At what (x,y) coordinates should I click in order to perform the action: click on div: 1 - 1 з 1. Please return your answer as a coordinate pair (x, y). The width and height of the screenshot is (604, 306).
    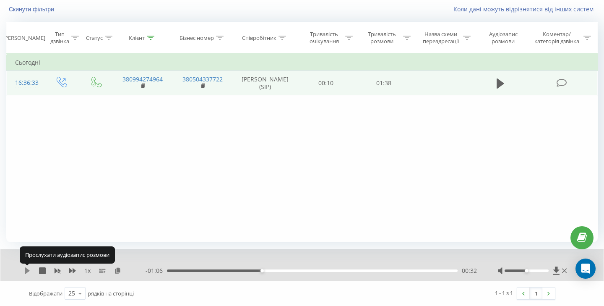
    Looking at the image, I should click on (504, 293).